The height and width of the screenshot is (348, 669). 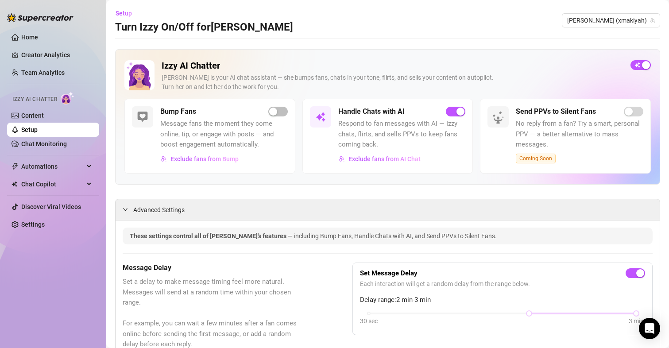 What do you see at coordinates (159, 210) in the screenshot?
I see `span: Advanced Settings` at bounding box center [159, 210].